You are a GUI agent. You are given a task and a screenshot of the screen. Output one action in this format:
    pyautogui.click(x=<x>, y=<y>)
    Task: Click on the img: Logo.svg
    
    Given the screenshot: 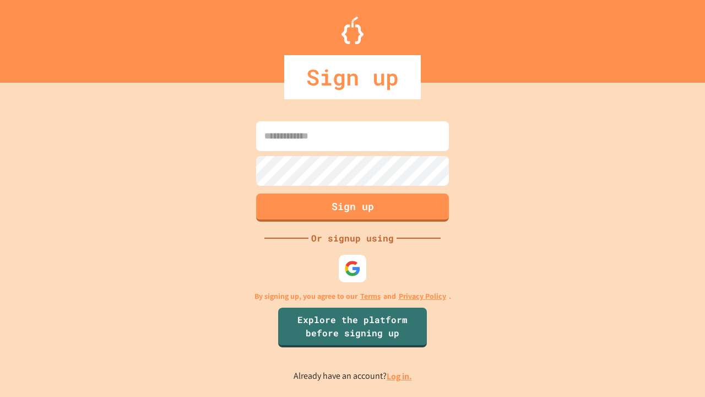 What is the action you would take?
    pyautogui.click(x=352, y=30)
    